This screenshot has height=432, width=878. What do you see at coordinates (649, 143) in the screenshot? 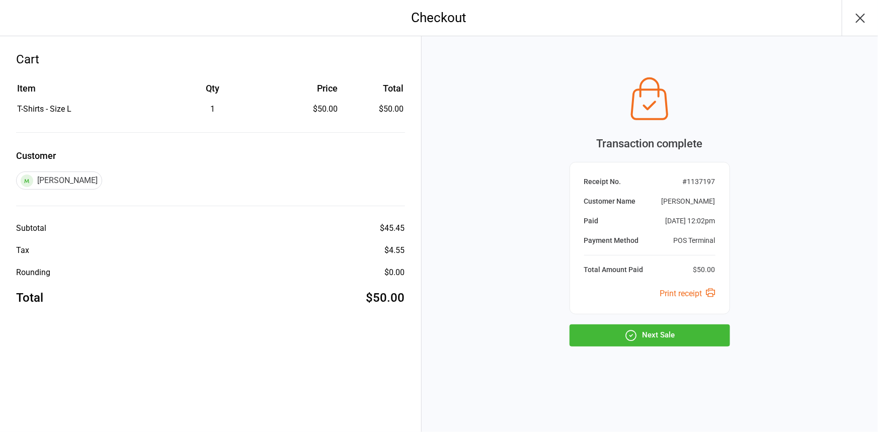
I see `div: Transaction complete` at bounding box center [649, 143].